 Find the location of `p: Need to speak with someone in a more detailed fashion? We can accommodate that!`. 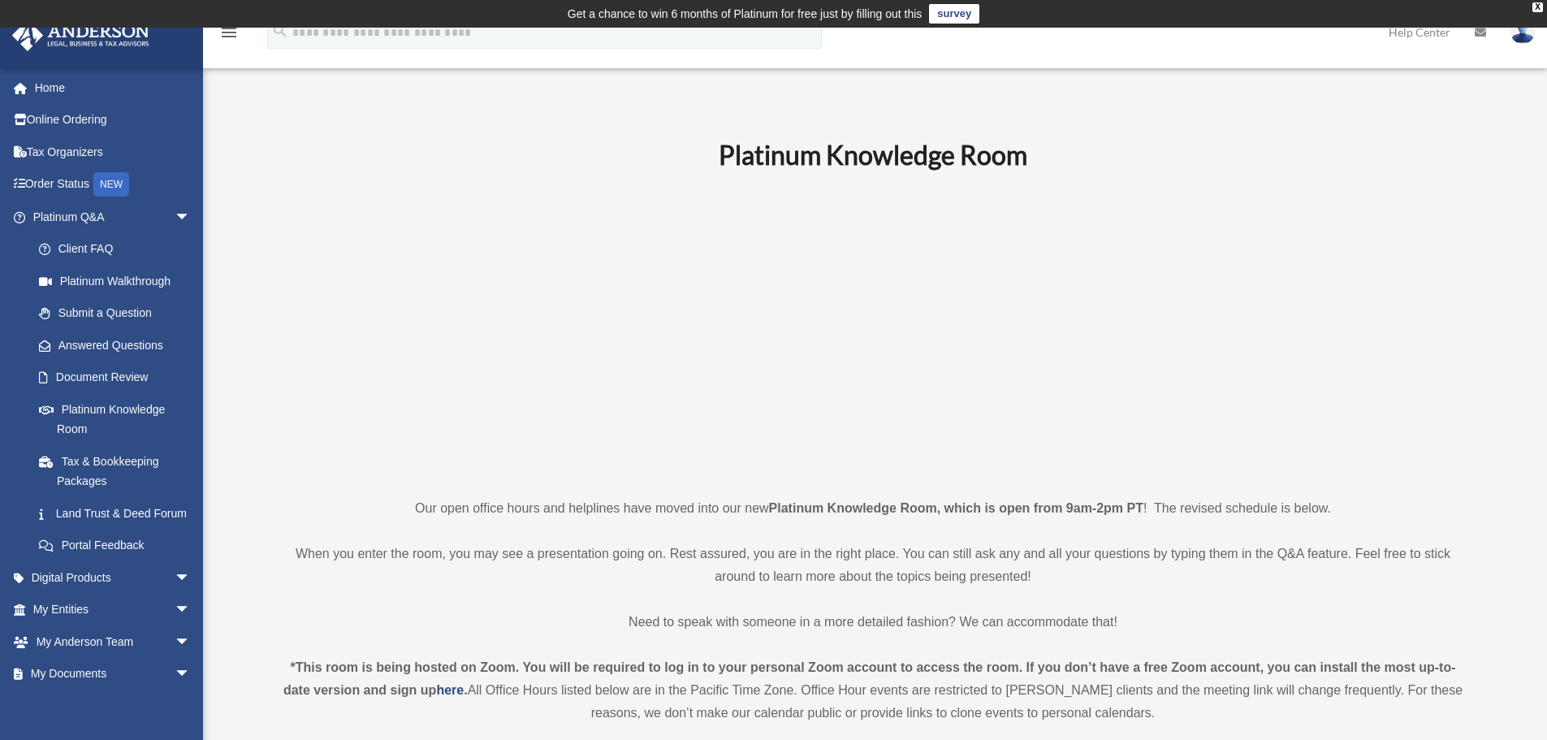

p: Need to speak with someone in a more detailed fashion? We can accommodate that! is located at coordinates (873, 622).